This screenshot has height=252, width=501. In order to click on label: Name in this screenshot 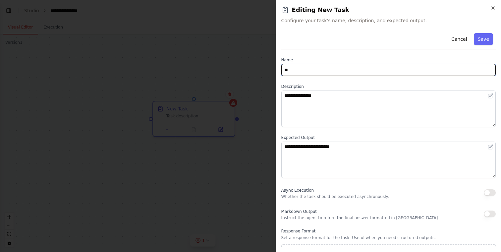, I will do `click(388, 60)`.